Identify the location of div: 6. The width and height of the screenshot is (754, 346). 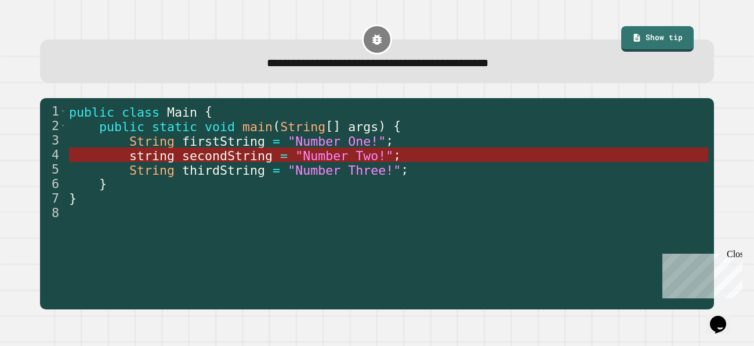
(53, 183).